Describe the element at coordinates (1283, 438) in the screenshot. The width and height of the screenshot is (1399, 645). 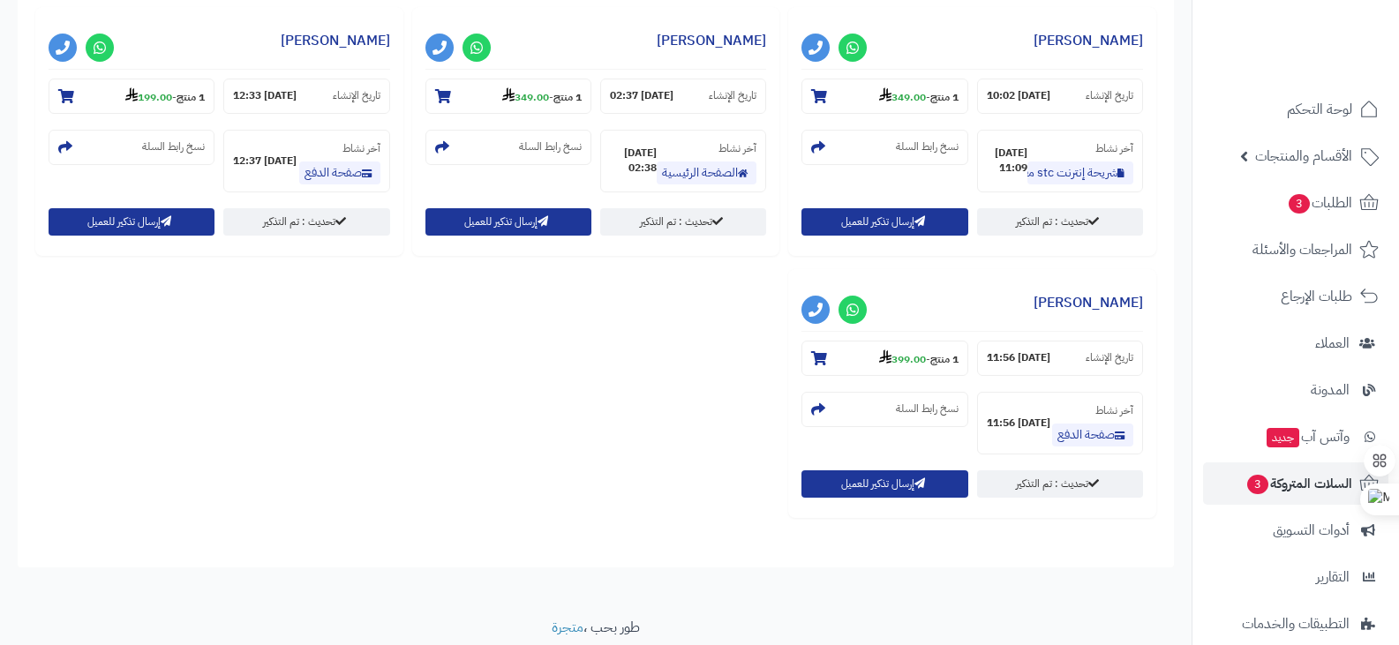
I see `span: جديد` at that location.